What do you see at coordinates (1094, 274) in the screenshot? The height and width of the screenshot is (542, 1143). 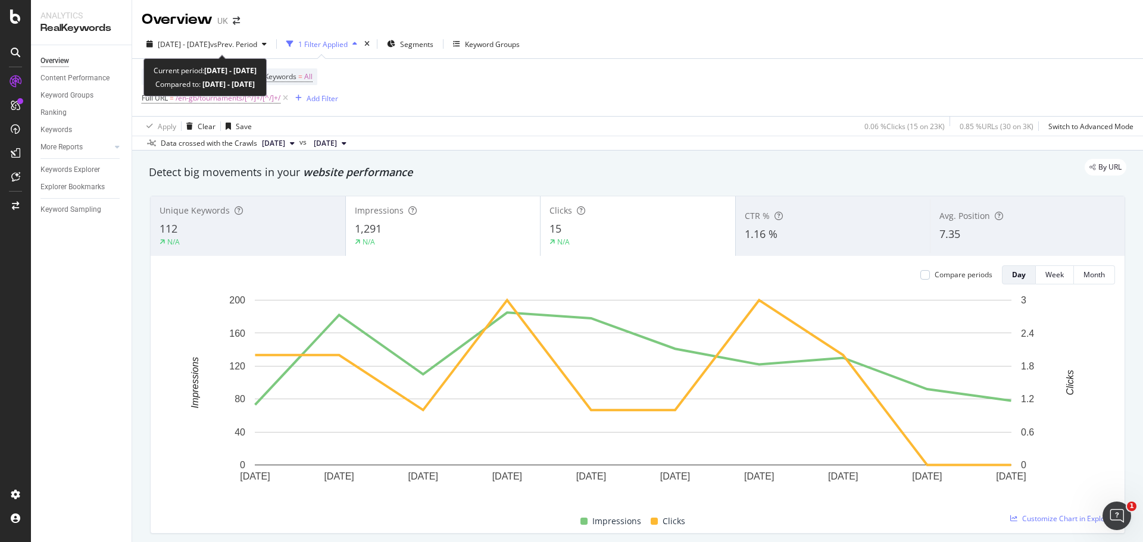 I see `div: Month` at bounding box center [1094, 274].